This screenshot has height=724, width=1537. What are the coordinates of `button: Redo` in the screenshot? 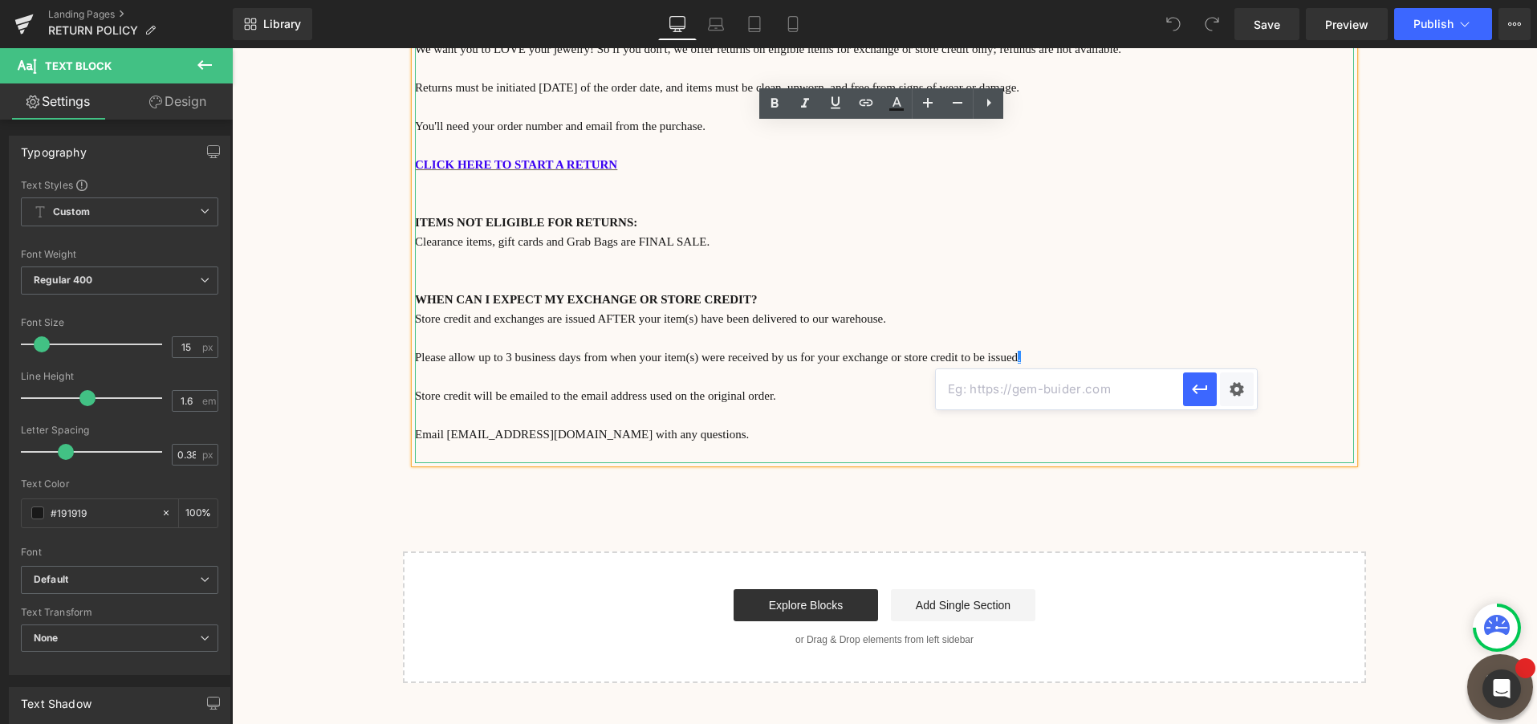 It's located at (1212, 24).